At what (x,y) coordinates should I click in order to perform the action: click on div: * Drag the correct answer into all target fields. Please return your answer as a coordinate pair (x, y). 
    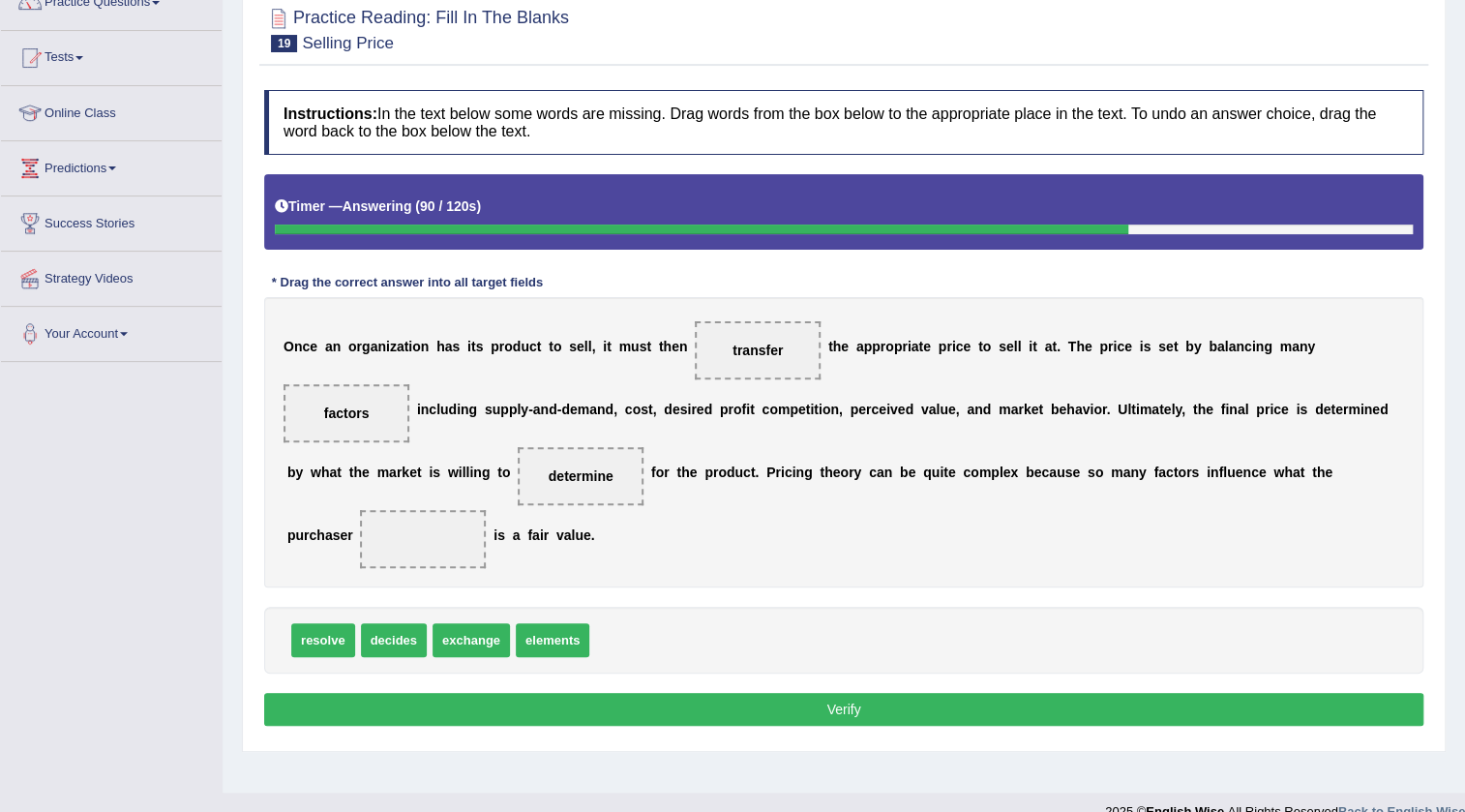
    Looking at the image, I should click on (408, 282).